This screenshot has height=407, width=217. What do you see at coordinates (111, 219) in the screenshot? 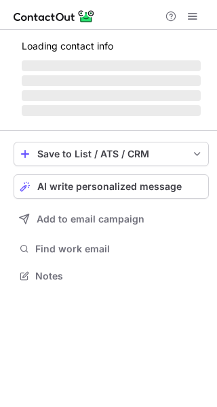
I see `button: Add to email campaign` at bounding box center [111, 219].